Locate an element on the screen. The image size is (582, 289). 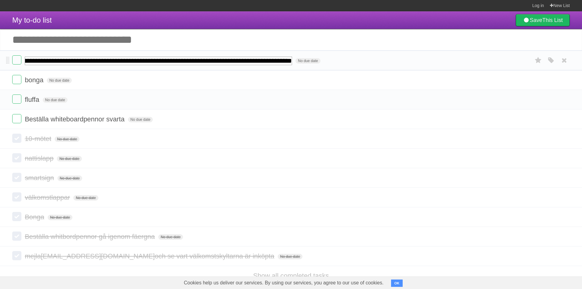
button: OK is located at coordinates (397, 283).